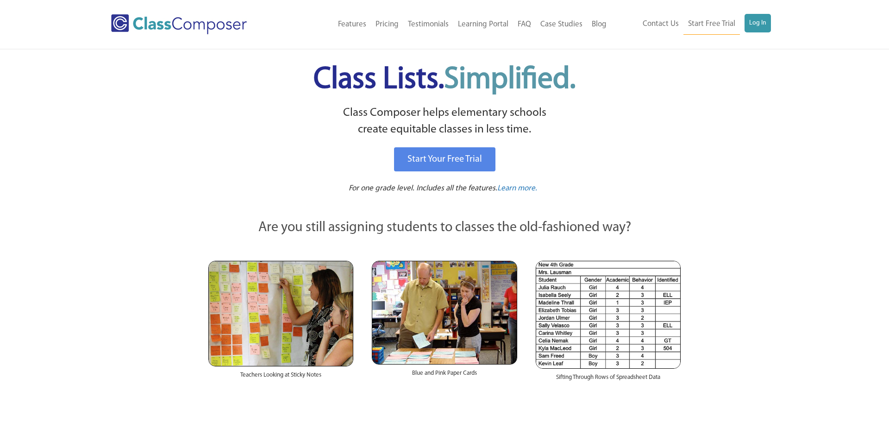 The width and height of the screenshot is (889, 422). I want to click on img: Teachers Looking at Sticky Notes, so click(281, 313).